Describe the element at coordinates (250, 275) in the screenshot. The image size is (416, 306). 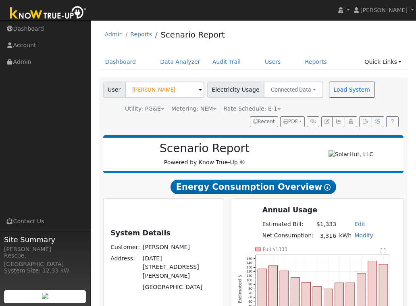
I see `text: 110` at that location.